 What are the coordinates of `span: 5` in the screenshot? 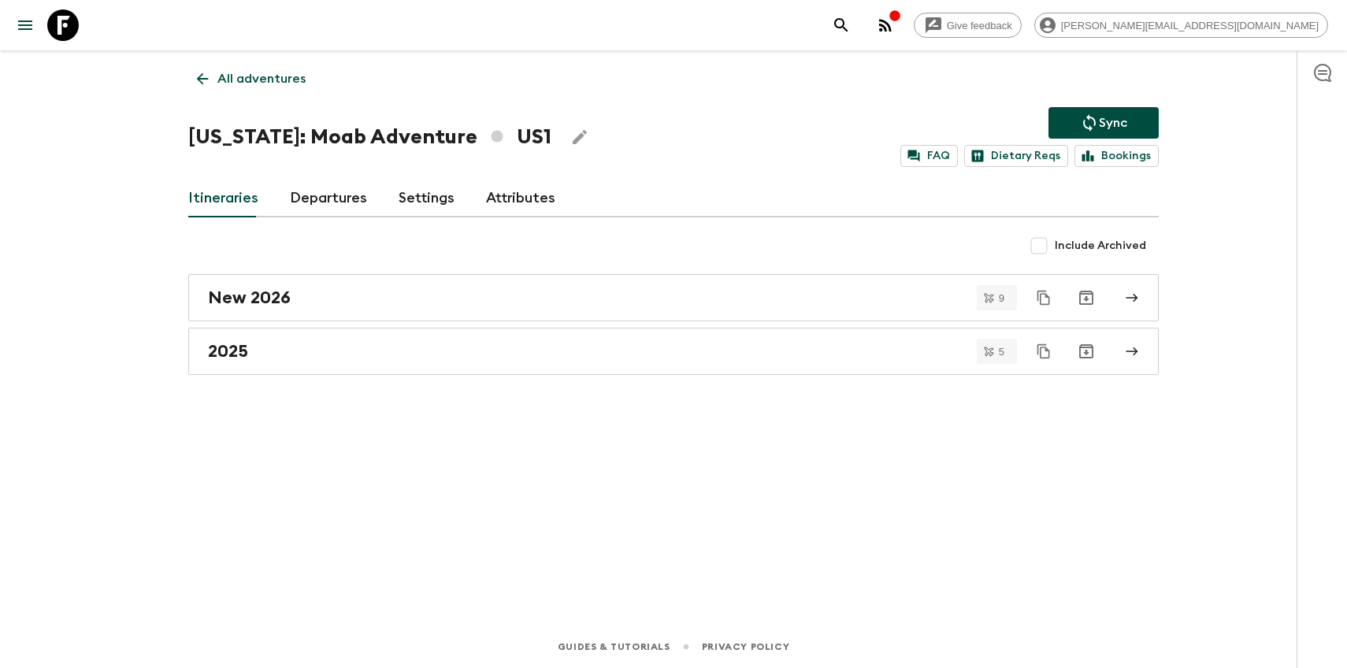 It's located at (1001, 351).